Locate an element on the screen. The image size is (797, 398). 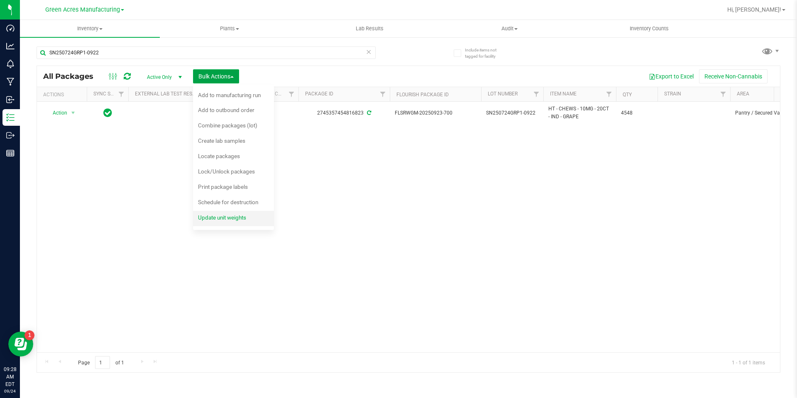
a: Flourish Package ID is located at coordinates (422, 95).